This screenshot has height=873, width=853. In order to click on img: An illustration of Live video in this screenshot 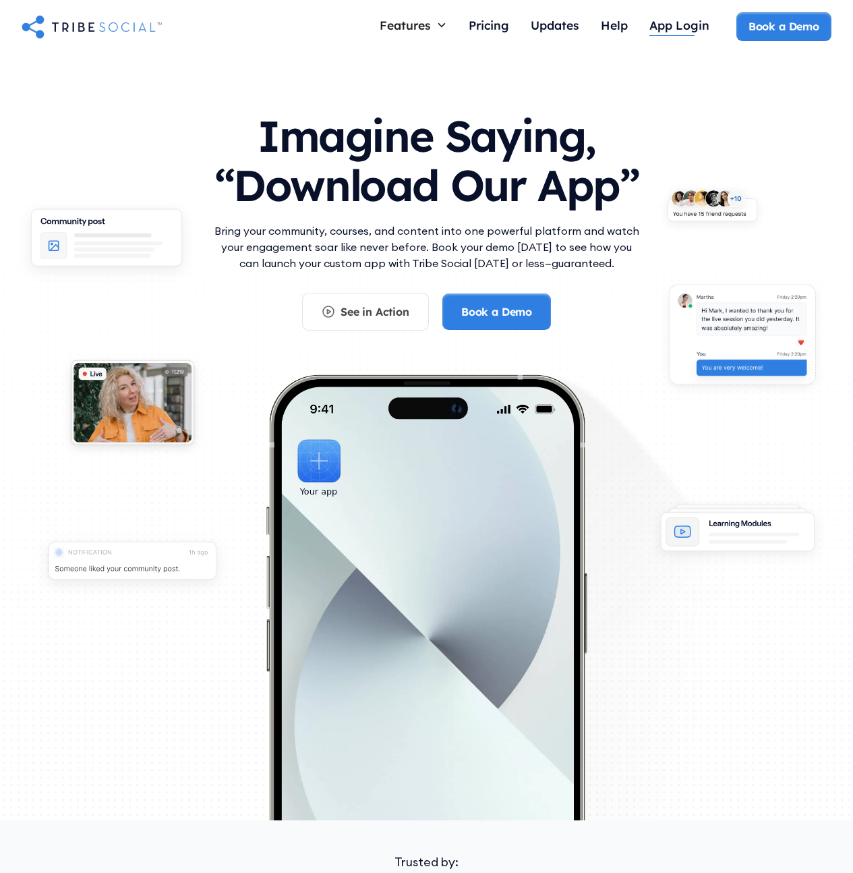, I will do `click(132, 405)`.